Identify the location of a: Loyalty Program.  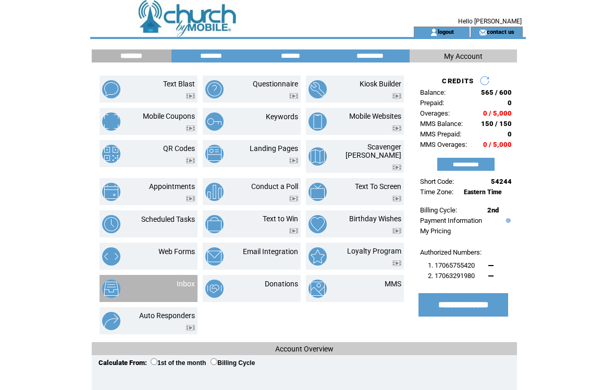
(374, 251).